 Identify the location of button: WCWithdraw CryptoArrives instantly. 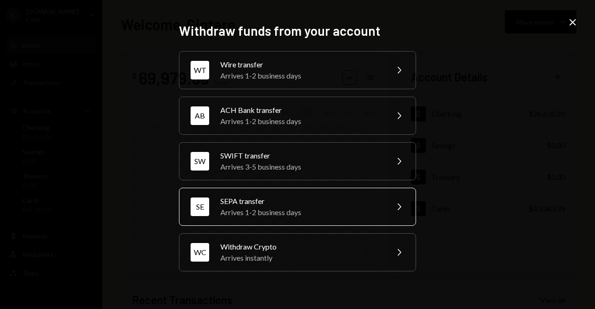
(297, 252).